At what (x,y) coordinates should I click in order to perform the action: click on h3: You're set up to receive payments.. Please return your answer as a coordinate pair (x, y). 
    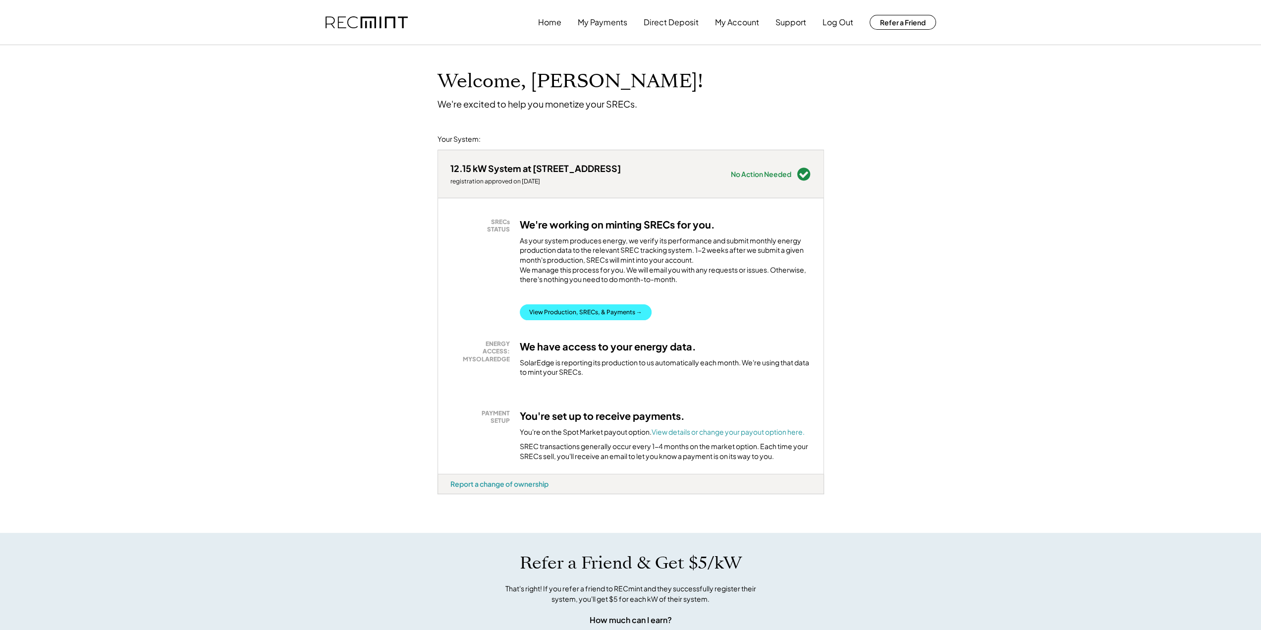
    Looking at the image, I should click on (602, 416).